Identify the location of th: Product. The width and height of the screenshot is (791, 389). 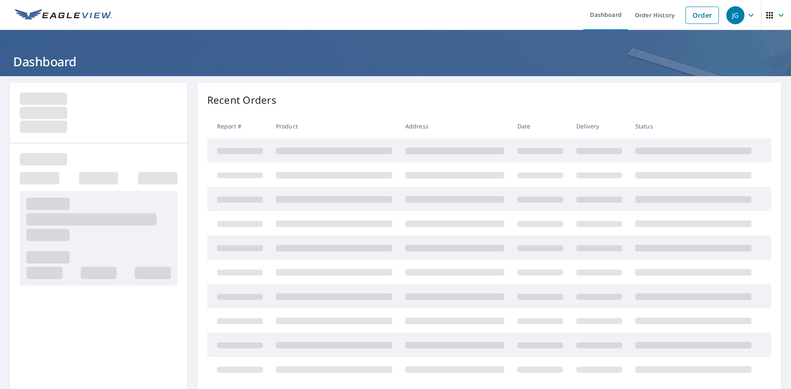
(334, 126).